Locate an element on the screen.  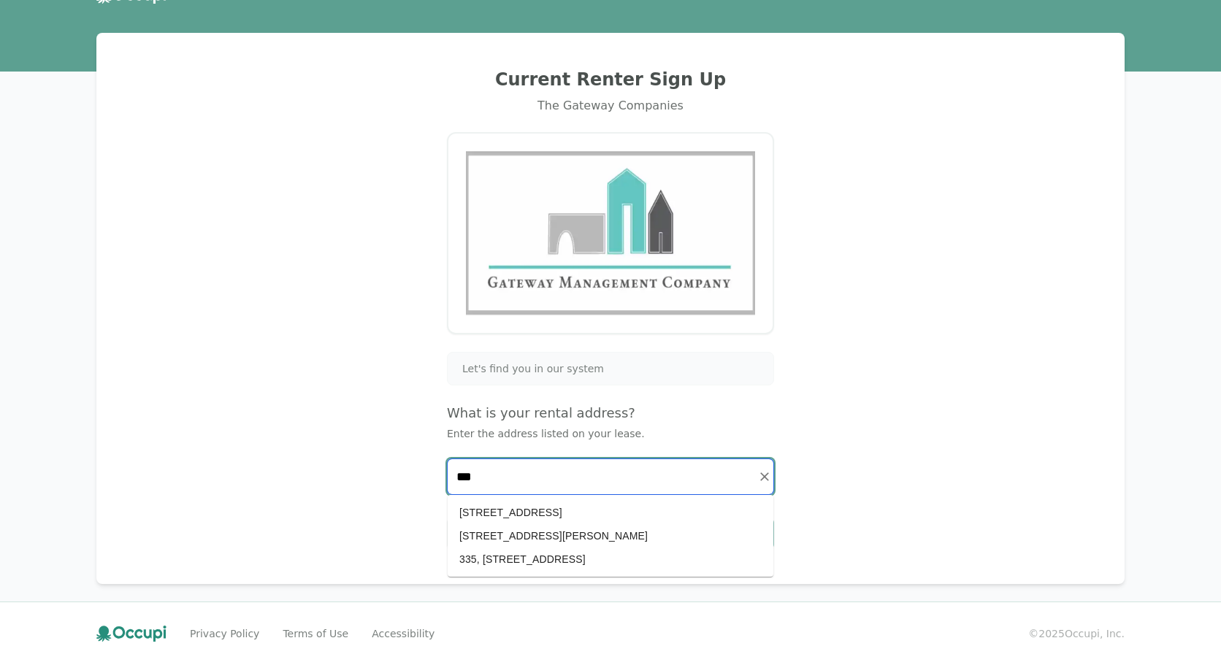
a: Privacy Policy is located at coordinates (224, 634).